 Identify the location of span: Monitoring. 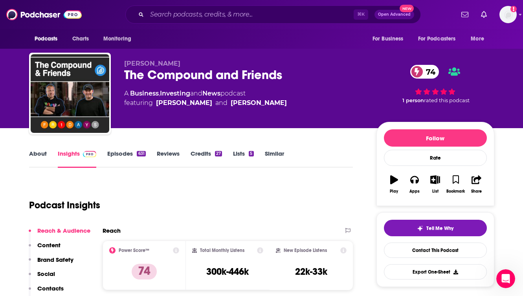
(117, 39).